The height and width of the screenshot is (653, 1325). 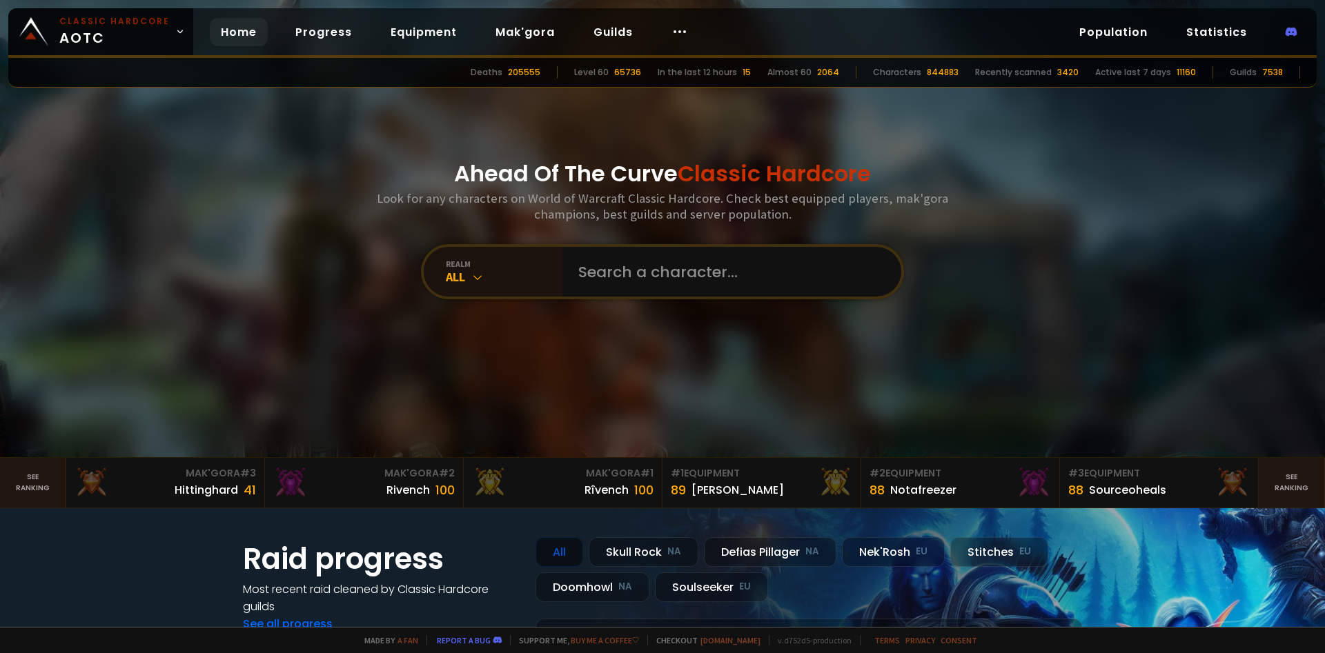 I want to click on div: Characters, so click(x=897, y=72).